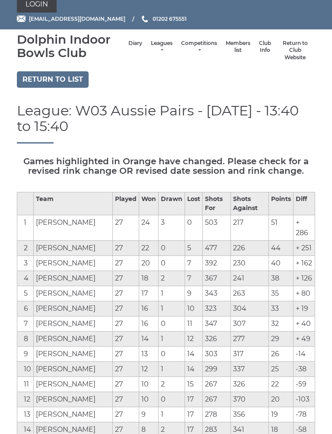 The height and width of the screenshot is (434, 332). Describe the element at coordinates (194, 384) in the screenshot. I see `td: 15` at that location.